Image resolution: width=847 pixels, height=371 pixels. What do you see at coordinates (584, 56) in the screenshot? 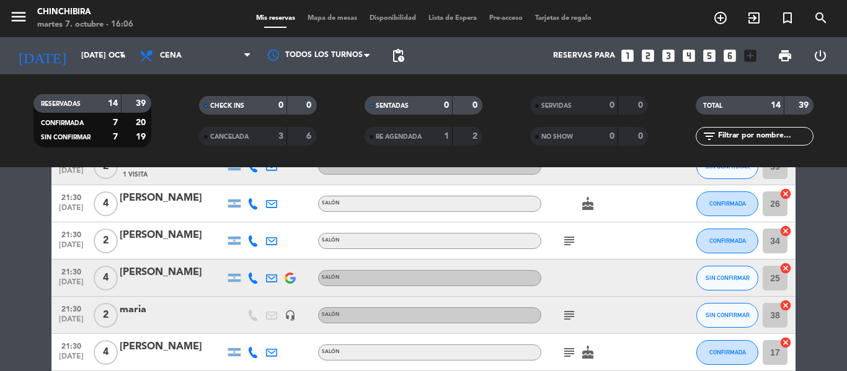
I see `span: Reservas para` at bounding box center [584, 56].